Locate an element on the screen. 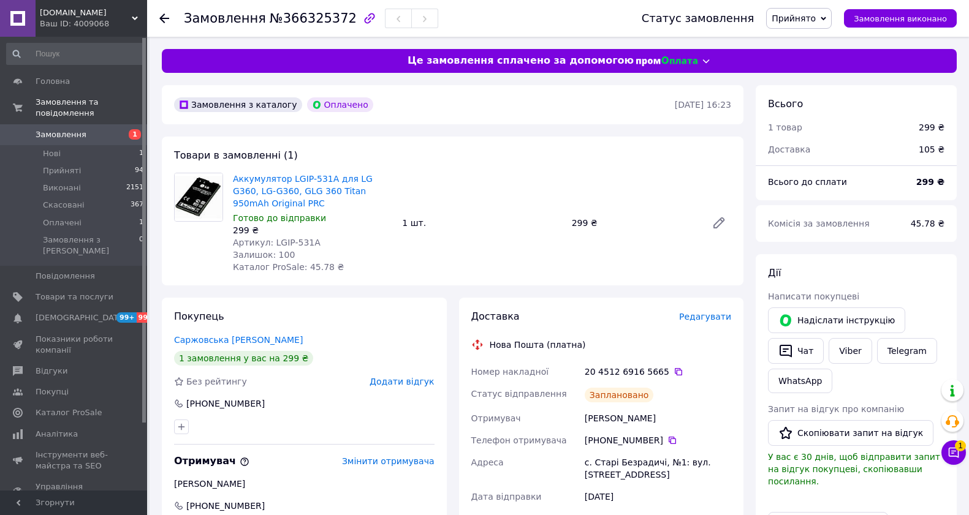 This screenshot has width=969, height=515. span: Покупець is located at coordinates (199, 316).